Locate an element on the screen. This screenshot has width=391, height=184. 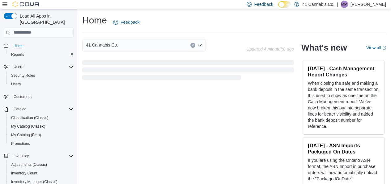
p: When closing the safe and making a bank deposit in the same transaction, this used to show as one... is located at coordinates (343, 105).